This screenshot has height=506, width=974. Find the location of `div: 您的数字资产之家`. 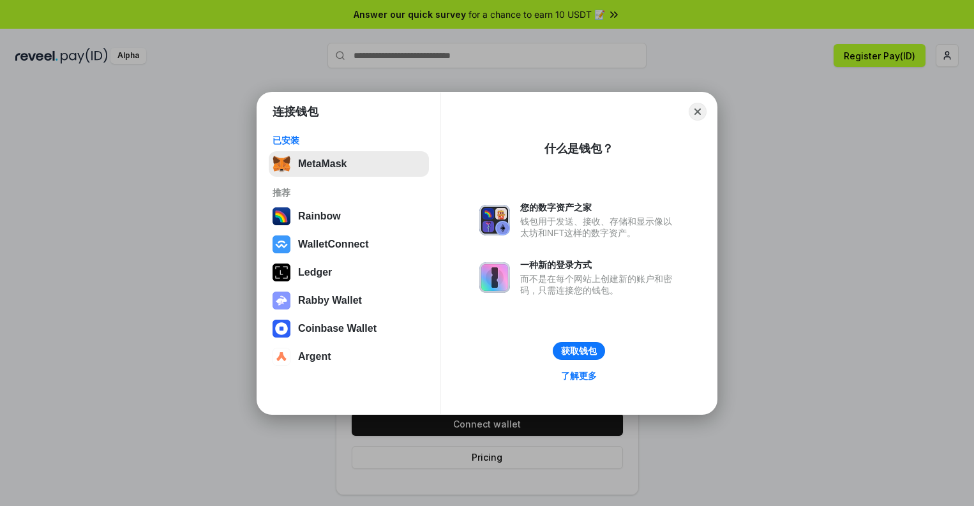

div: 您的数字资产之家 is located at coordinates (599, 207).